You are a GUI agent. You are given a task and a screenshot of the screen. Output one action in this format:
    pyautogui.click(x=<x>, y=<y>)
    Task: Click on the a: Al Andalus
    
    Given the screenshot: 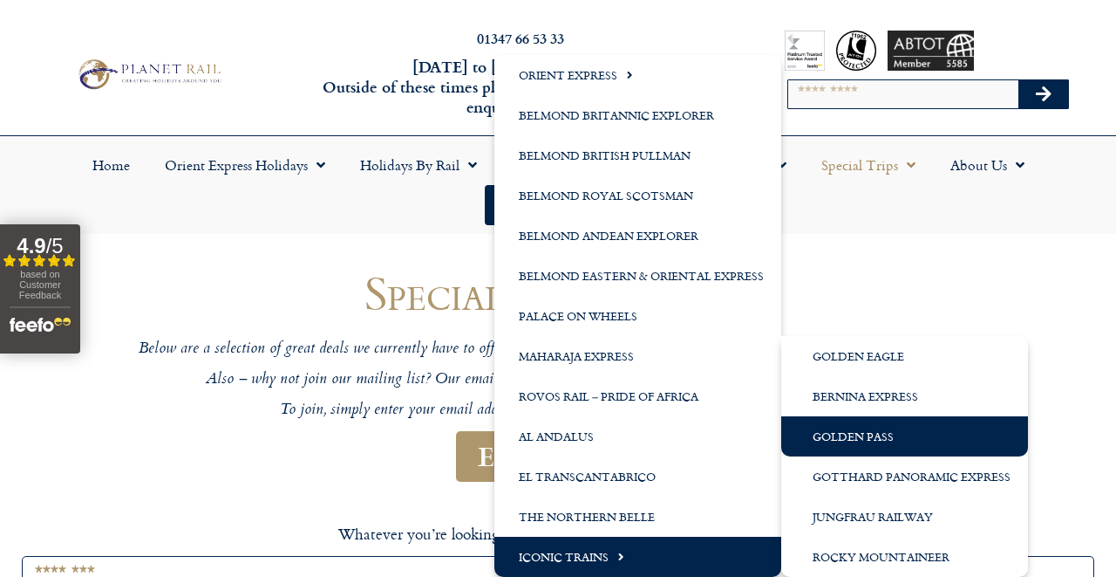 What is the action you would take?
    pyautogui.click(x=638, y=436)
    